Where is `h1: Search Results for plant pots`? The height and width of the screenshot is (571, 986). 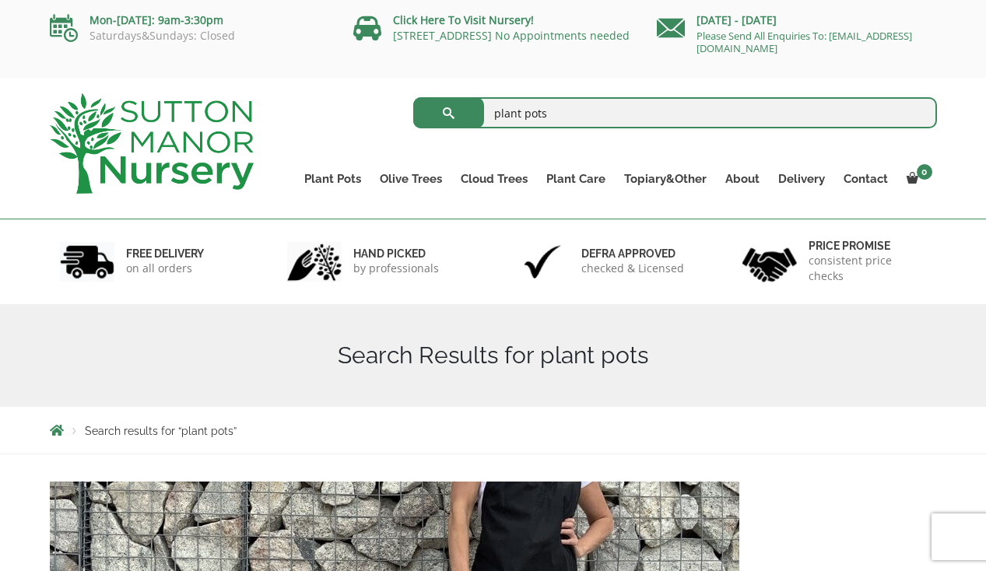
h1: Search Results for plant pots is located at coordinates (494, 356).